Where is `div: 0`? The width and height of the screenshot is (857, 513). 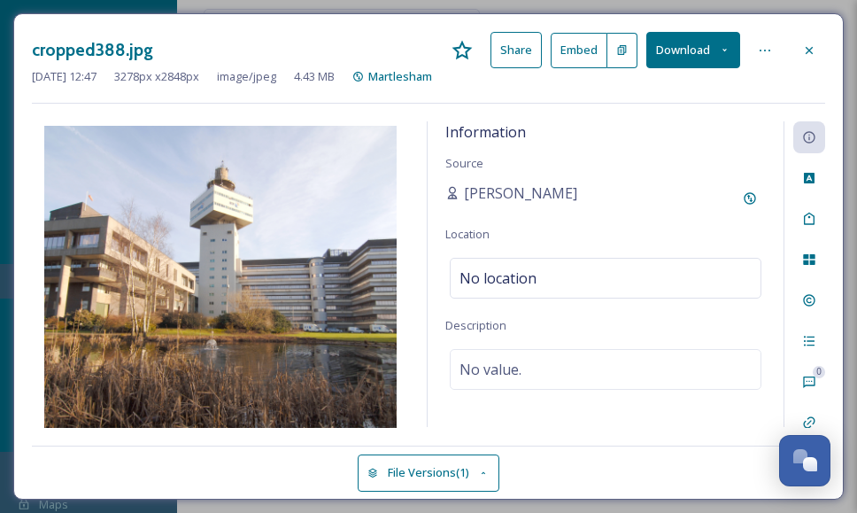
div: 0 is located at coordinates (819, 372).